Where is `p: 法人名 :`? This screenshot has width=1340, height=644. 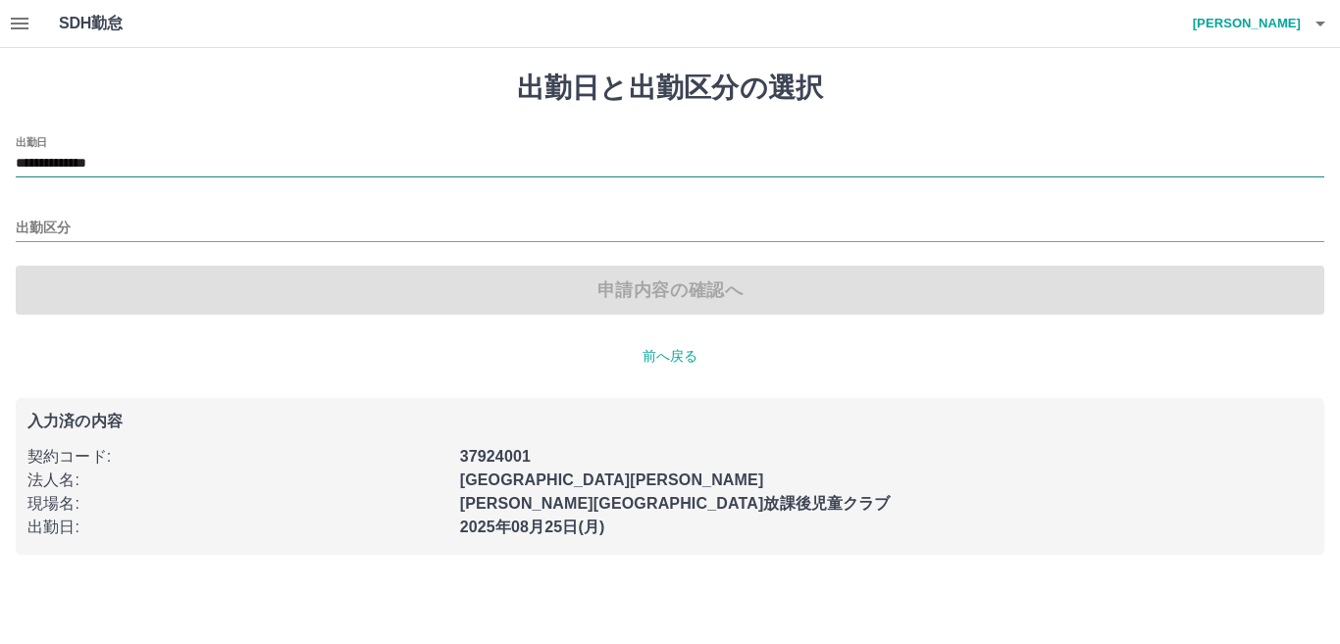 p: 法人名 : is located at coordinates (237, 481).